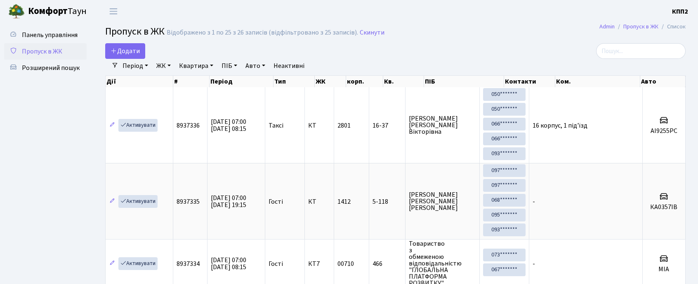  Describe the element at coordinates (45, 68) in the screenshot. I see `a: Розширений пошук` at that location.